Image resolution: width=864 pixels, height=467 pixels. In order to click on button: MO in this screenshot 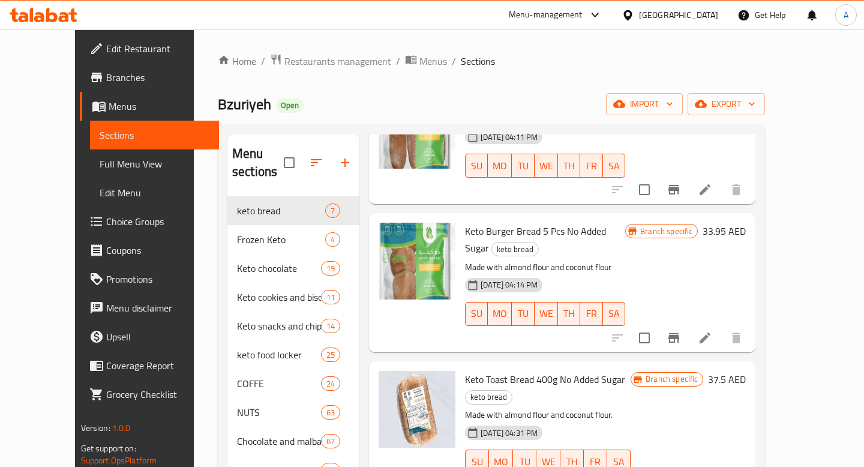, I will do `click(500, 314)`.